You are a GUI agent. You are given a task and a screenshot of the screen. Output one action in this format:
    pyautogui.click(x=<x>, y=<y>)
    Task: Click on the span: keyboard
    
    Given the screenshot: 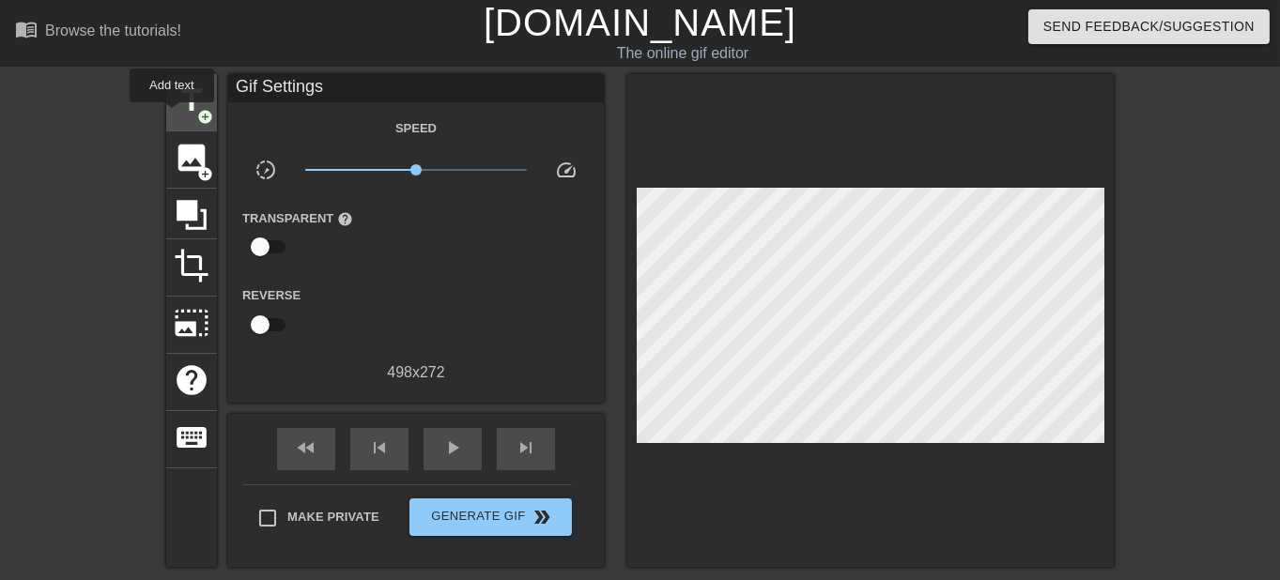 What is the action you would take?
    pyautogui.click(x=192, y=438)
    